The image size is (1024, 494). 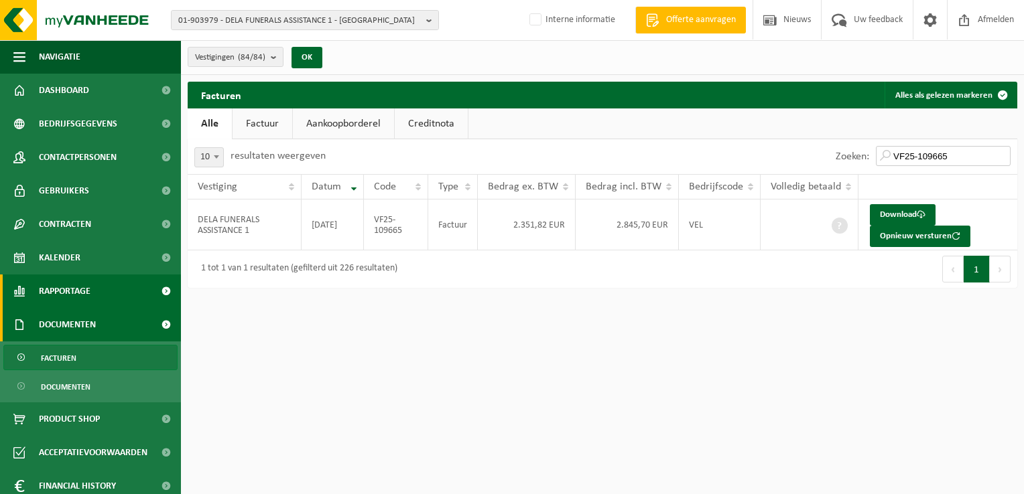 I want to click on label: Zoeken:, so click(x=852, y=157).